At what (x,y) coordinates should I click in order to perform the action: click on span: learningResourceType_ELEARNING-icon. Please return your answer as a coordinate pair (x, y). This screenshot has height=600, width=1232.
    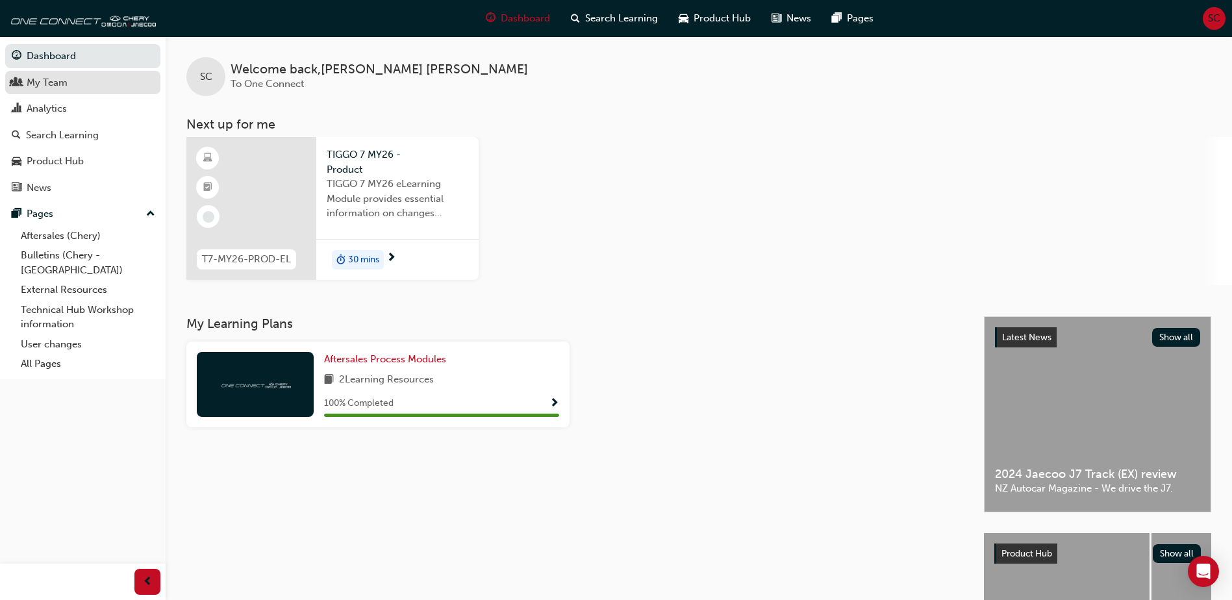
    Looking at the image, I should click on (208, 159).